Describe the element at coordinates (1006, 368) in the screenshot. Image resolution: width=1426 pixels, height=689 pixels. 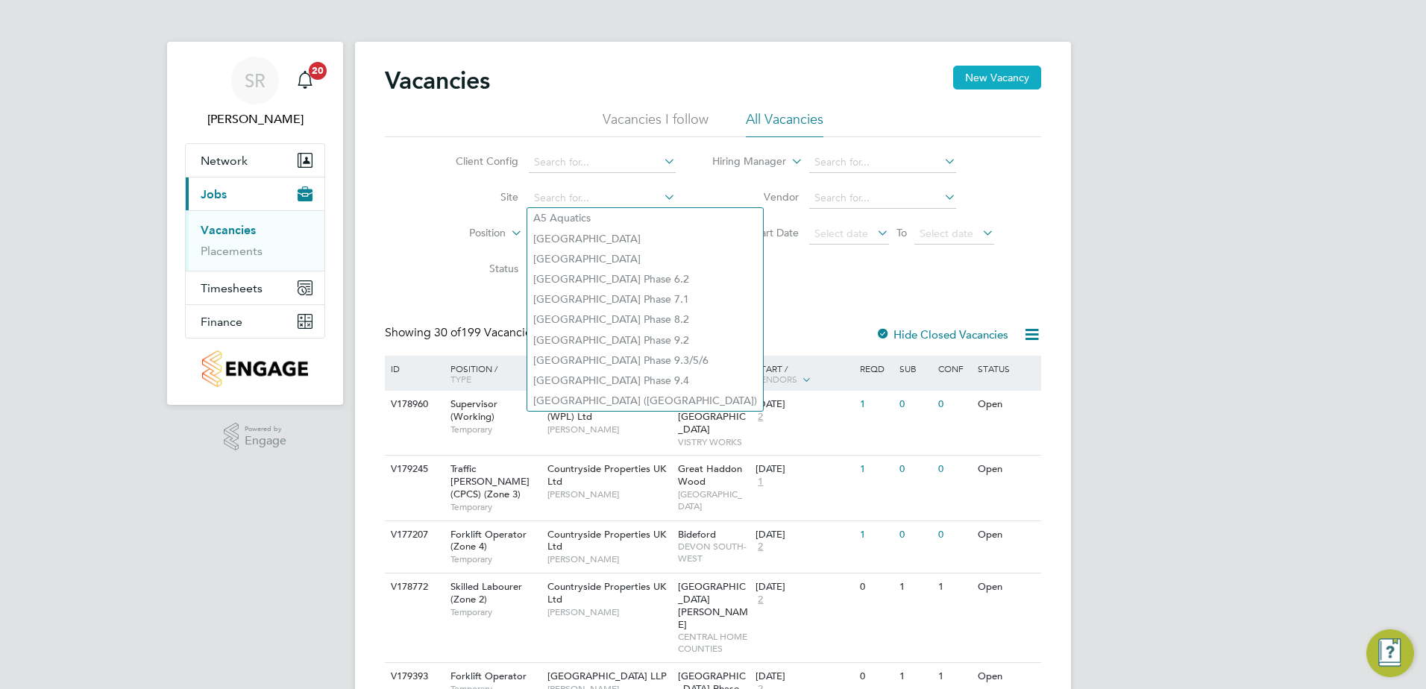
I see `div: Status` at that location.